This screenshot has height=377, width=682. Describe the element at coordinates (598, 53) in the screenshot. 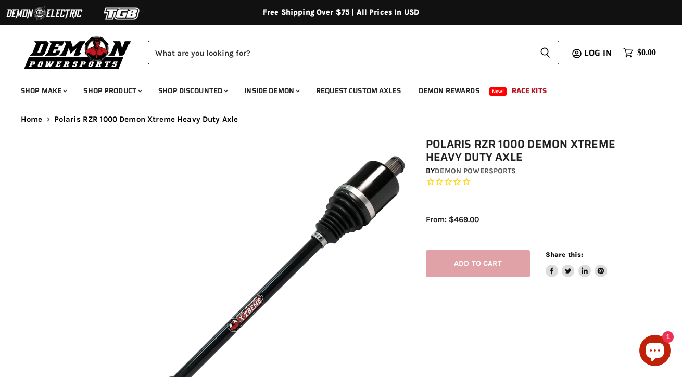

I see `span: Log in` at that location.